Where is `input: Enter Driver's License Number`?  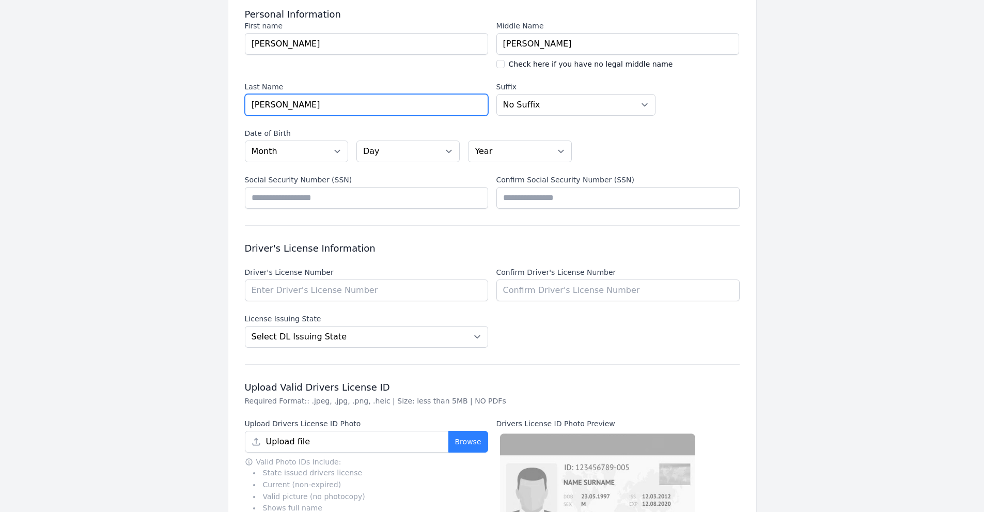 input: Enter Driver's License Number is located at coordinates (366, 290).